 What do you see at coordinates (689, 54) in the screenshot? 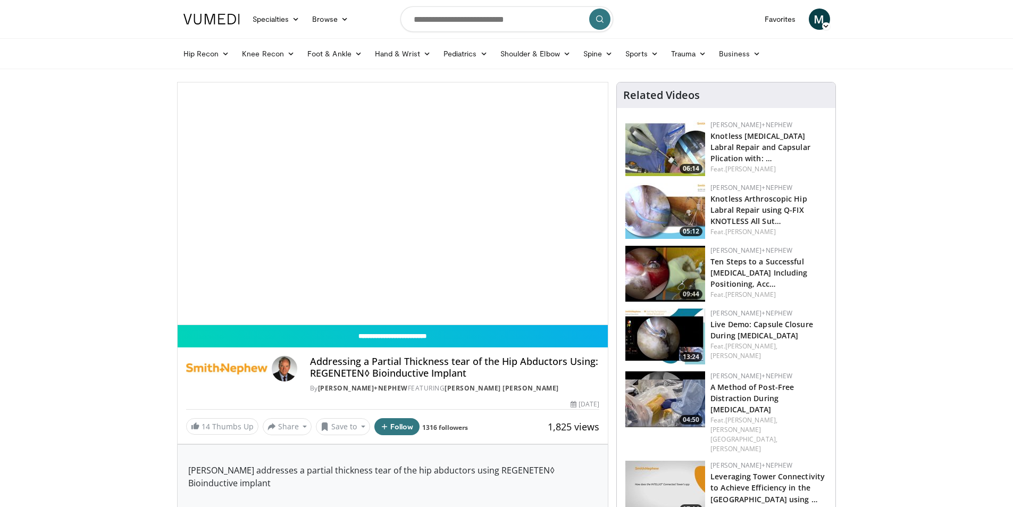
I see `a: Trauma` at bounding box center [689, 54].